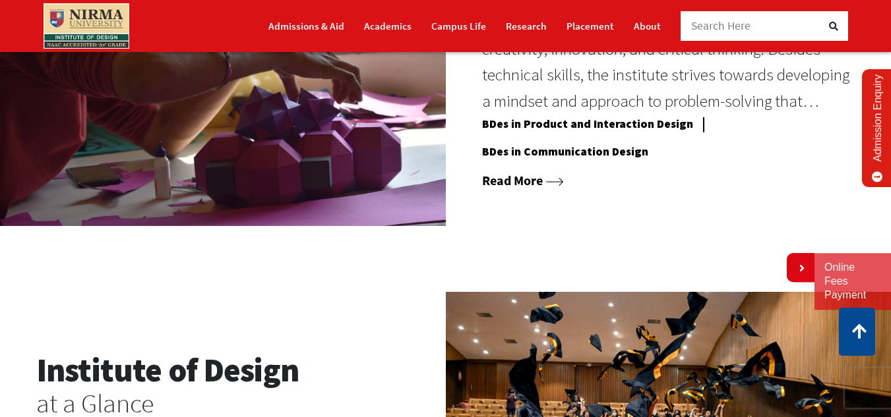 This screenshot has width=891, height=417. Describe the element at coordinates (306, 26) in the screenshot. I see `a: Admissions & Aid` at that location.